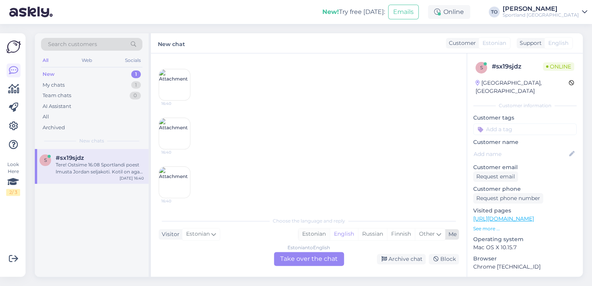 The image size is (592, 286). Describe the element at coordinates (57, 96) in the screenshot. I see `div: Team chats` at that location.